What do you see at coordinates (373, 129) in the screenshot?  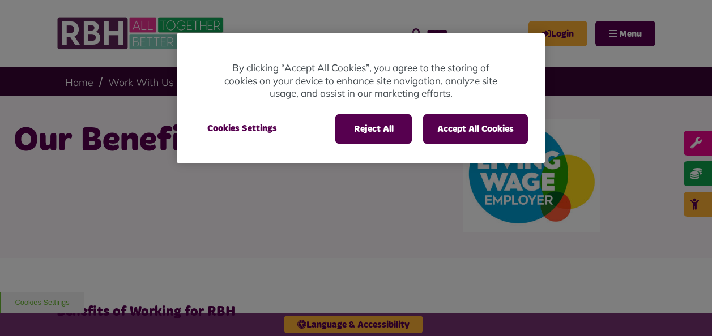 I see `button: Reject All` at bounding box center [373, 129].